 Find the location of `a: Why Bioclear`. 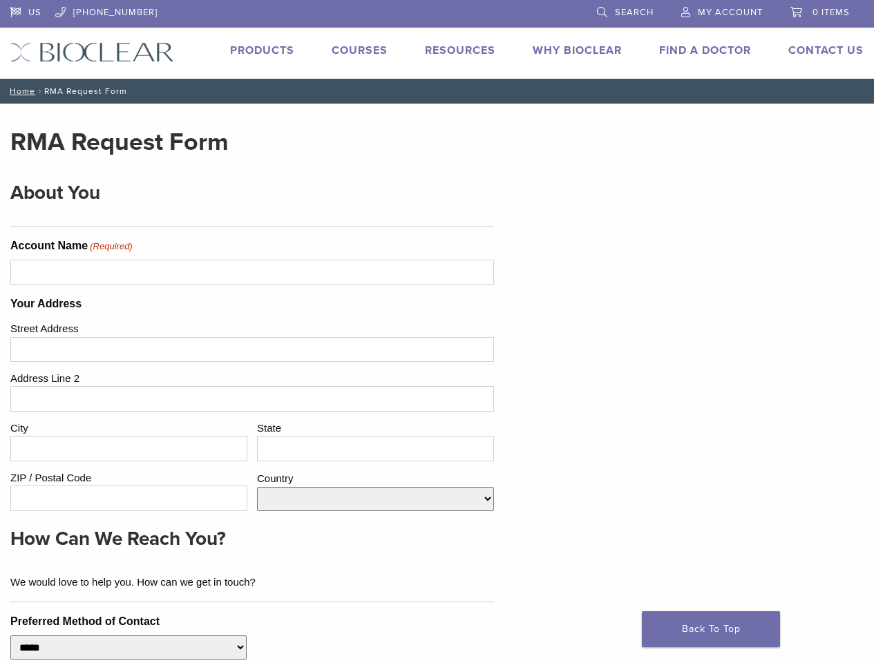

a: Why Bioclear is located at coordinates (577, 50).